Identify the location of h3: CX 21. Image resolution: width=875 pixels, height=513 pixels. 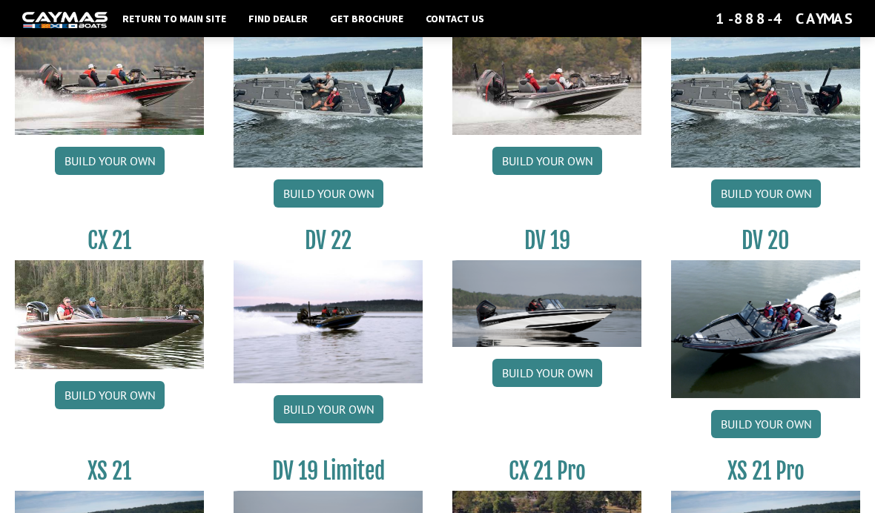
(109, 240).